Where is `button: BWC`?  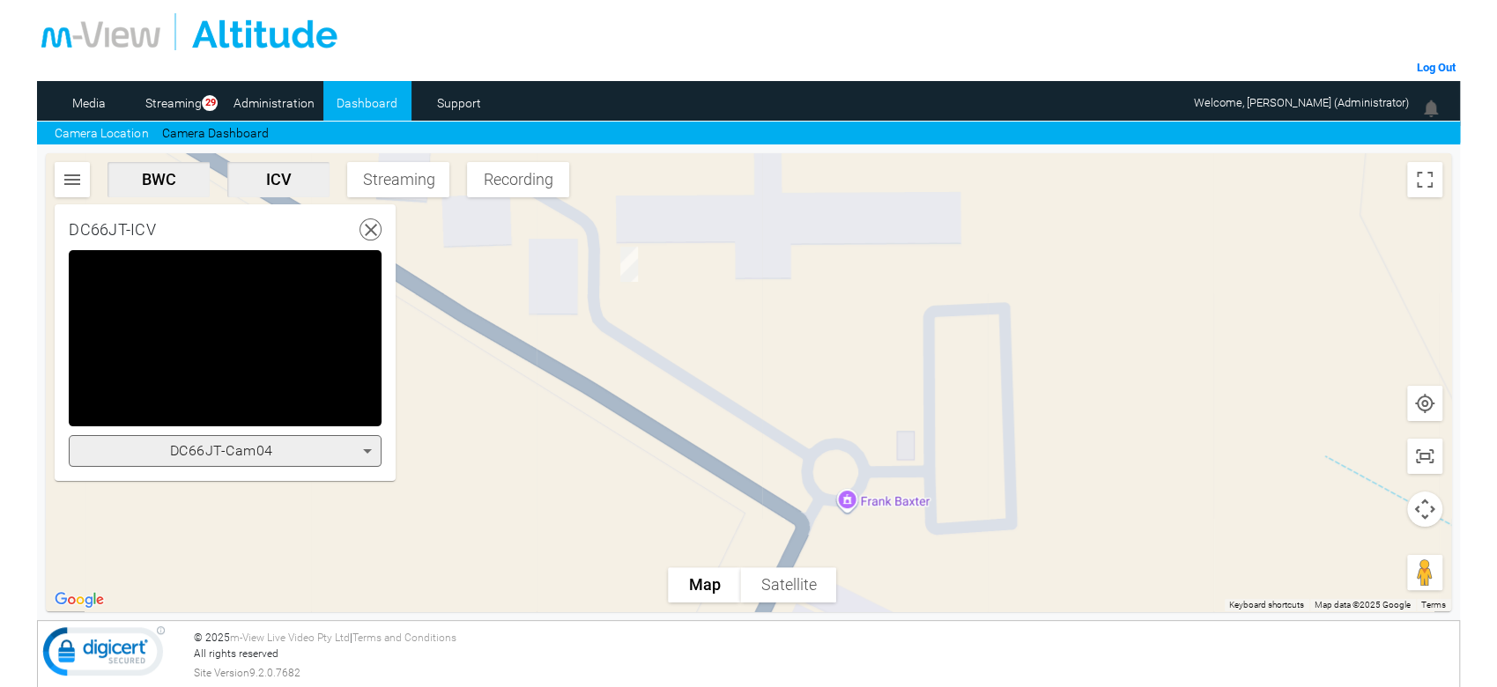 button: BWC is located at coordinates (159, 180).